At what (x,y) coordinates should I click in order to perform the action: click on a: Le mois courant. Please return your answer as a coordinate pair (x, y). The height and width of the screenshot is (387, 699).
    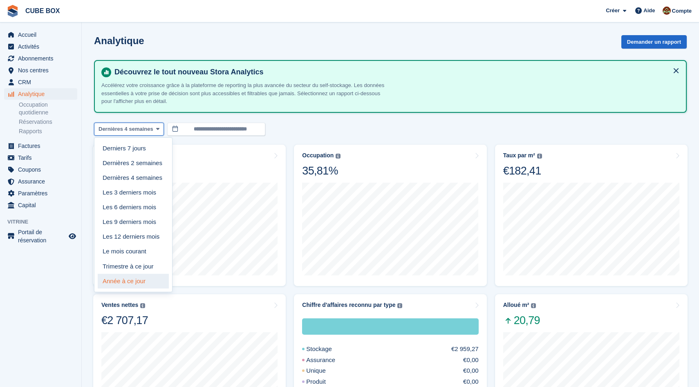
    Looking at the image, I should click on (133, 252).